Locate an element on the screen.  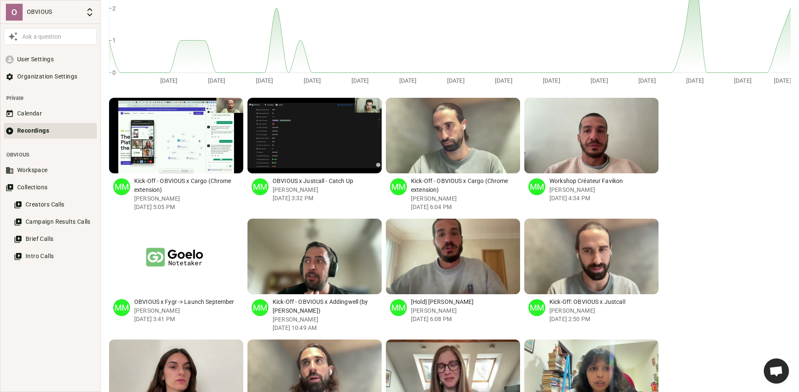
li: OBVIOUS is located at coordinates (50, 154).